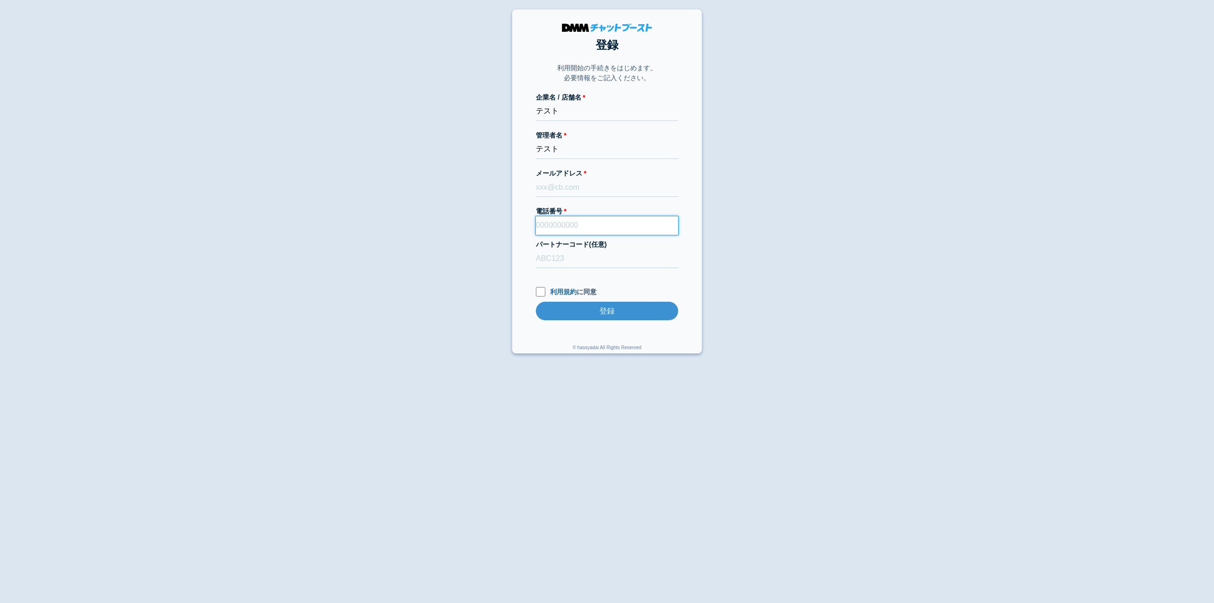 This screenshot has width=1214, height=603. What do you see at coordinates (607, 311) in the screenshot?
I see `input: 登録` at bounding box center [607, 311].